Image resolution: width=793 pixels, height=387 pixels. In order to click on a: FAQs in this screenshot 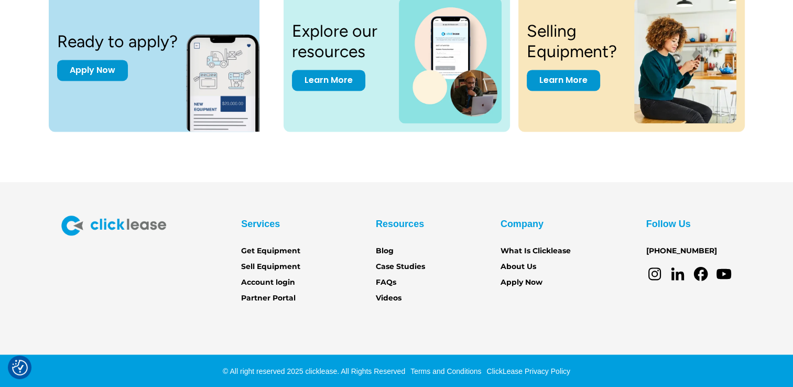, I will do `click(386, 283)`.